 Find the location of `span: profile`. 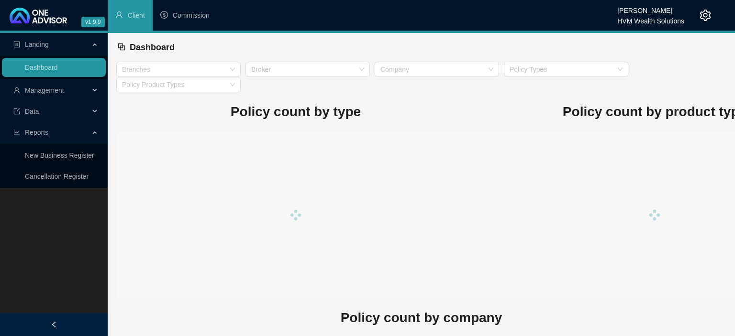

span: profile is located at coordinates (17, 44).